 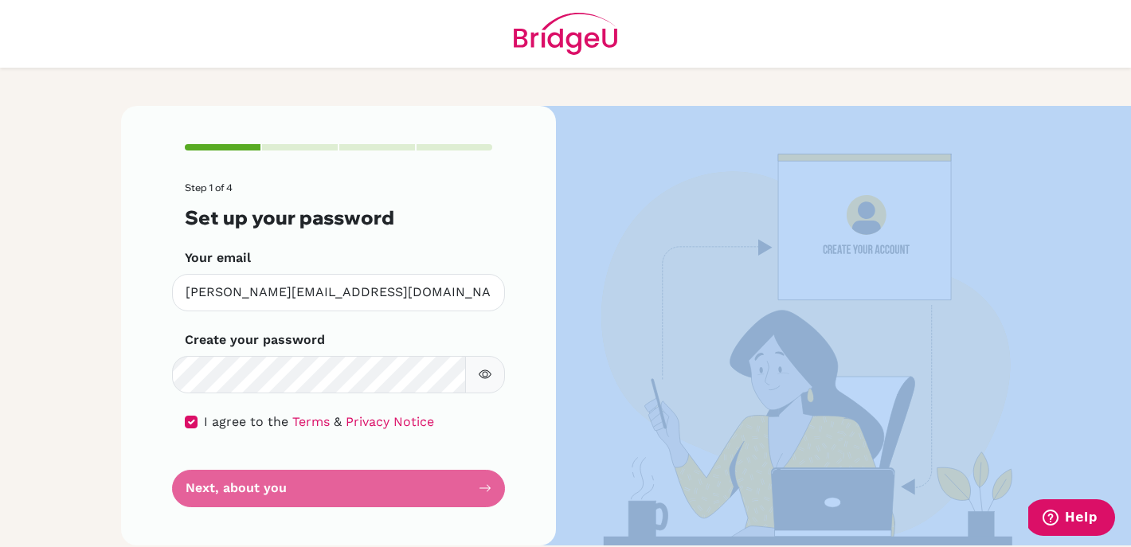 What do you see at coordinates (209, 187) in the screenshot?
I see `span: Step 1 of 4` at bounding box center [209, 187].